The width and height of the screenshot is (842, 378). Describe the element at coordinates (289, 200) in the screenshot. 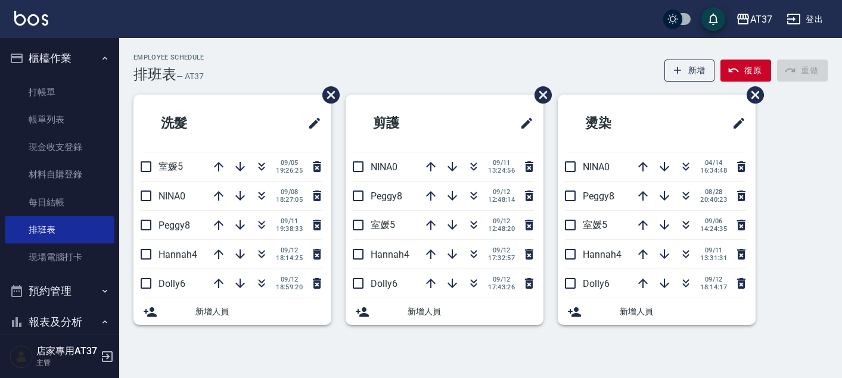

I see `span: 18:27:05` at that location.